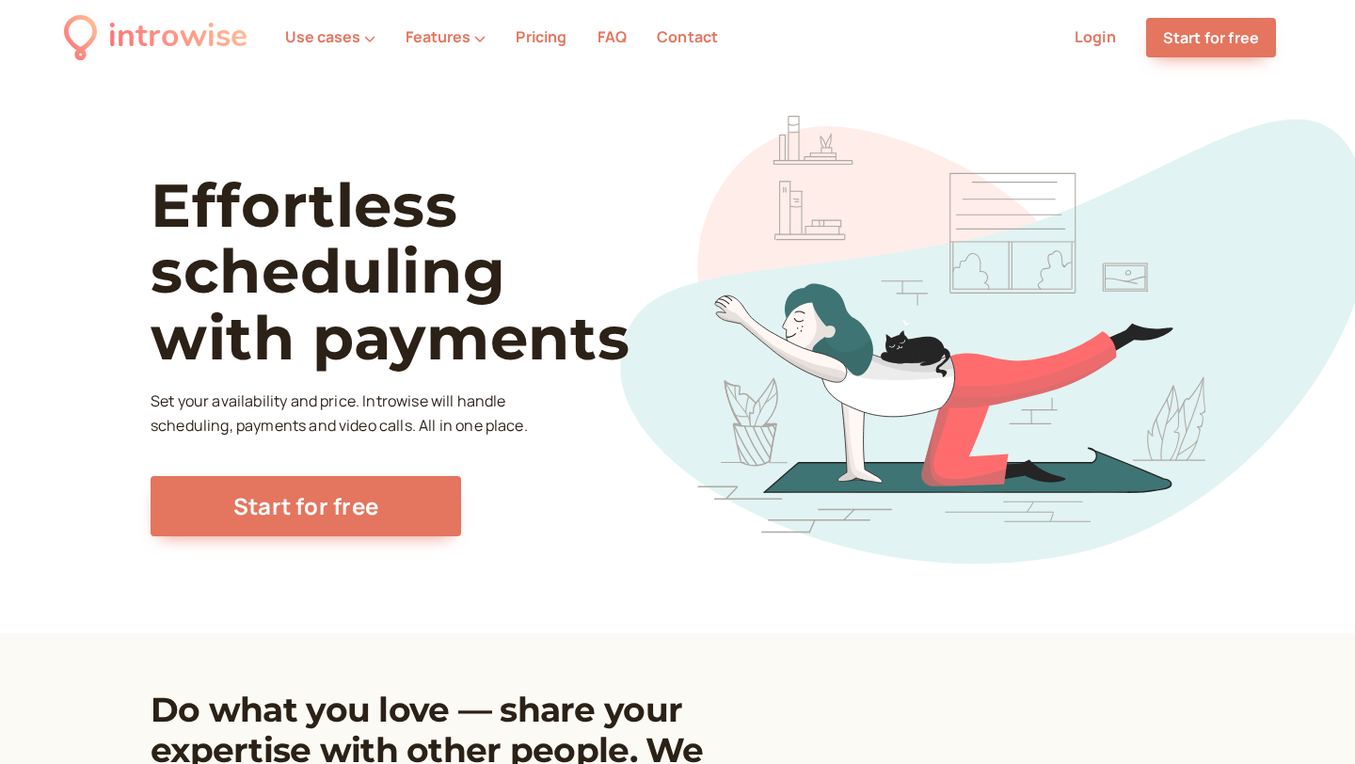 The image size is (1355, 764). Describe the element at coordinates (612, 37) in the screenshot. I see `a: FAQ` at that location.